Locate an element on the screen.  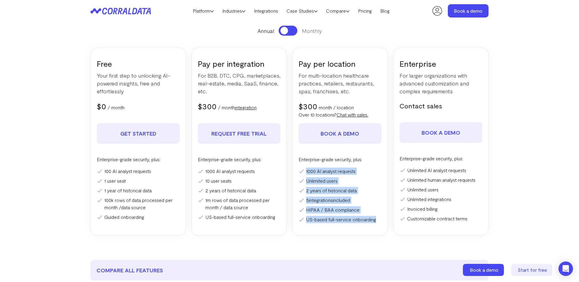
a: REQUEST FREE TRIAL is located at coordinates (239, 133).